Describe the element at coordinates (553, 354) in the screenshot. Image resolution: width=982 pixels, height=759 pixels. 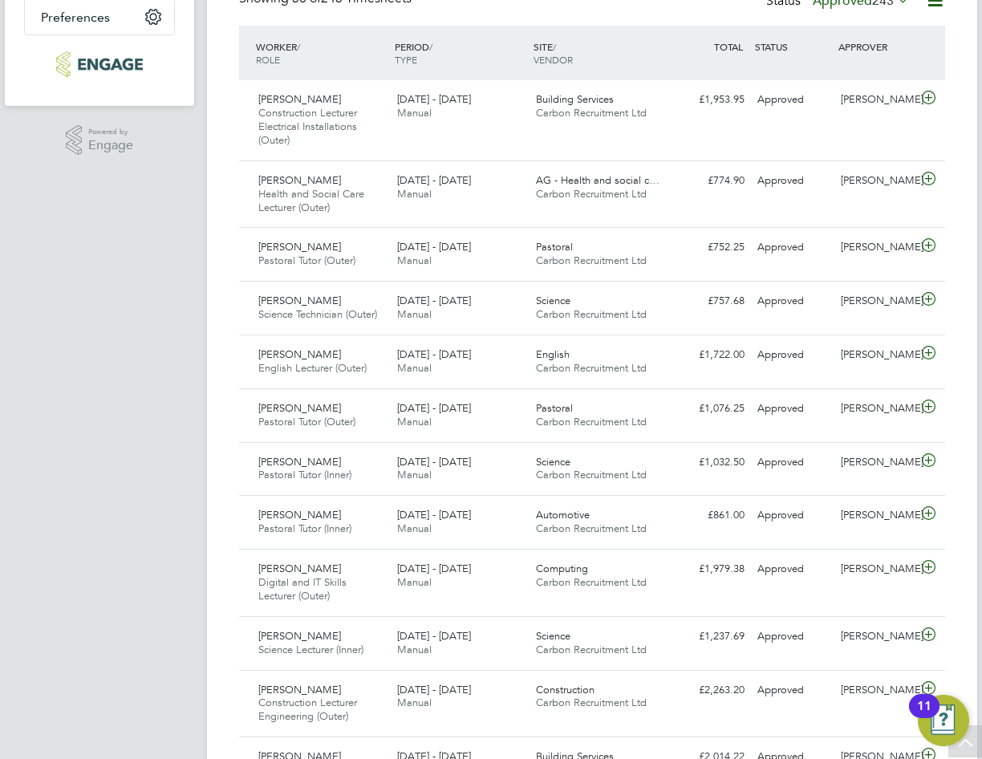
I see `span: English` at that location.